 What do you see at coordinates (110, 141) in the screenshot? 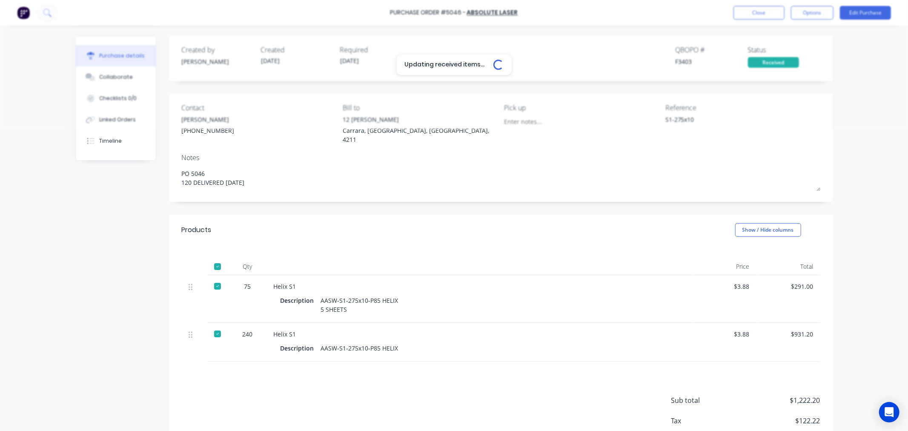
I see `div: Timeline` at bounding box center [110, 141].